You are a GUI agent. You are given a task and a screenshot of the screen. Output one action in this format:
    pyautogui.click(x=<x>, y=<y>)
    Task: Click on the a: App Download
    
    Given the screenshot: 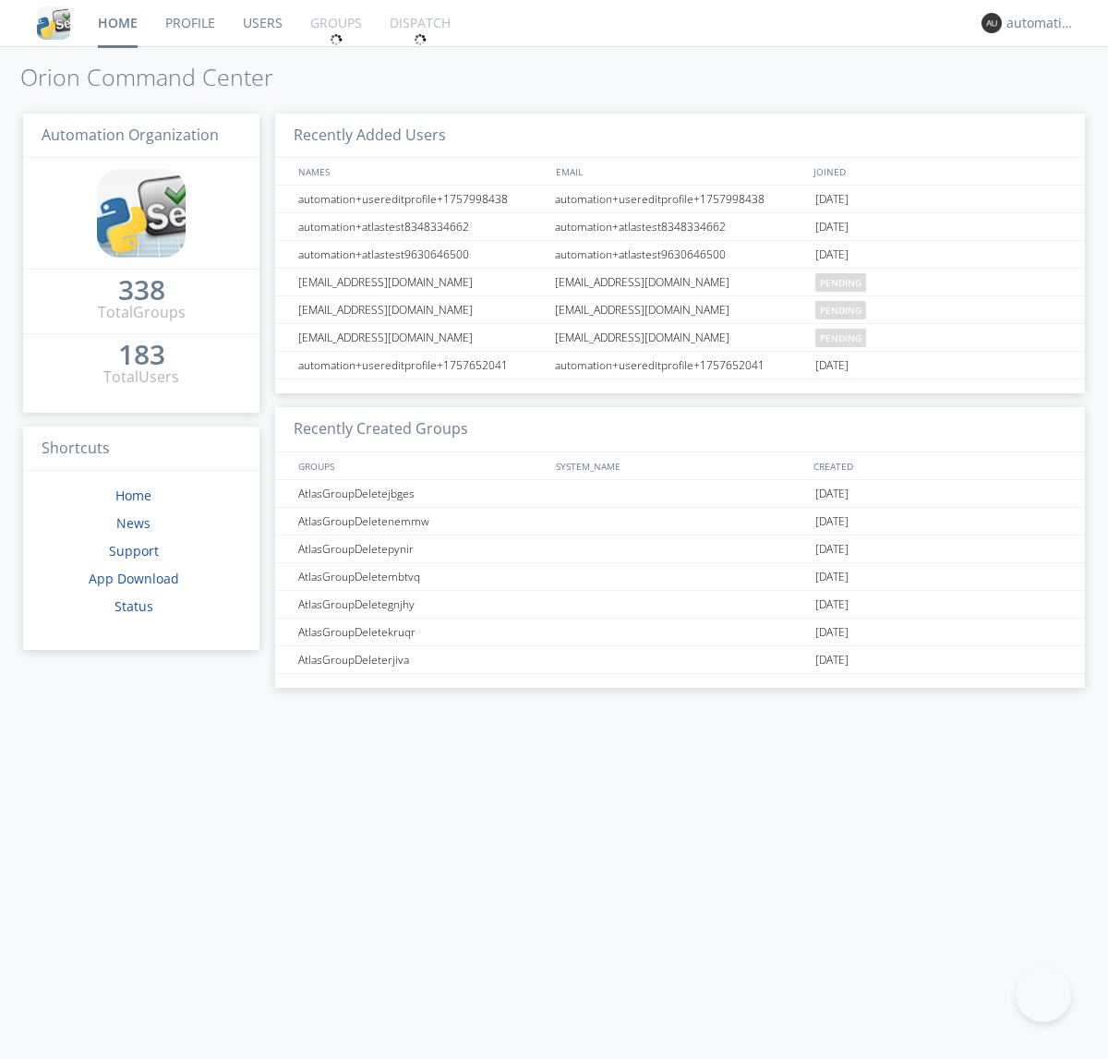 What is the action you would take?
    pyautogui.click(x=134, y=578)
    